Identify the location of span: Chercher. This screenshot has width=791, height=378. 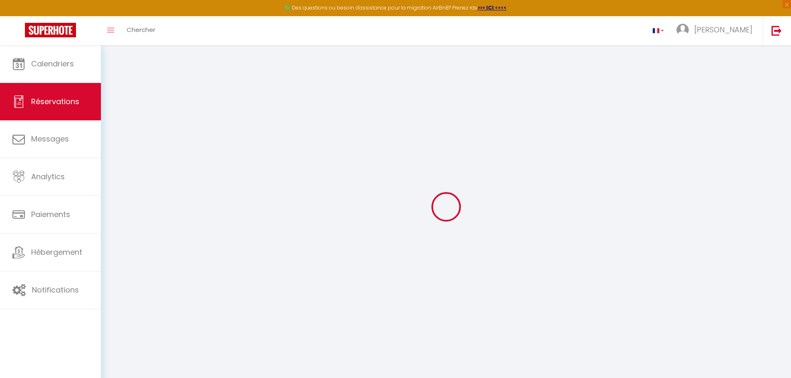
(141, 29).